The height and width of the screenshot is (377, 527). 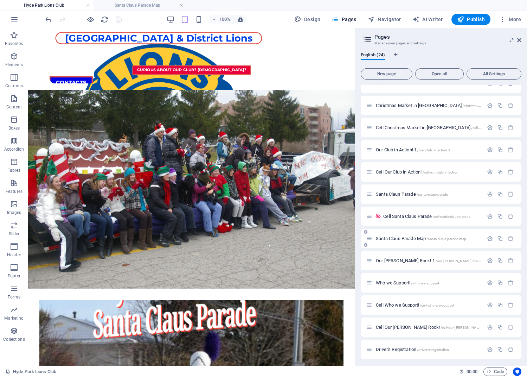 I want to click on span: Publish, so click(x=471, y=19).